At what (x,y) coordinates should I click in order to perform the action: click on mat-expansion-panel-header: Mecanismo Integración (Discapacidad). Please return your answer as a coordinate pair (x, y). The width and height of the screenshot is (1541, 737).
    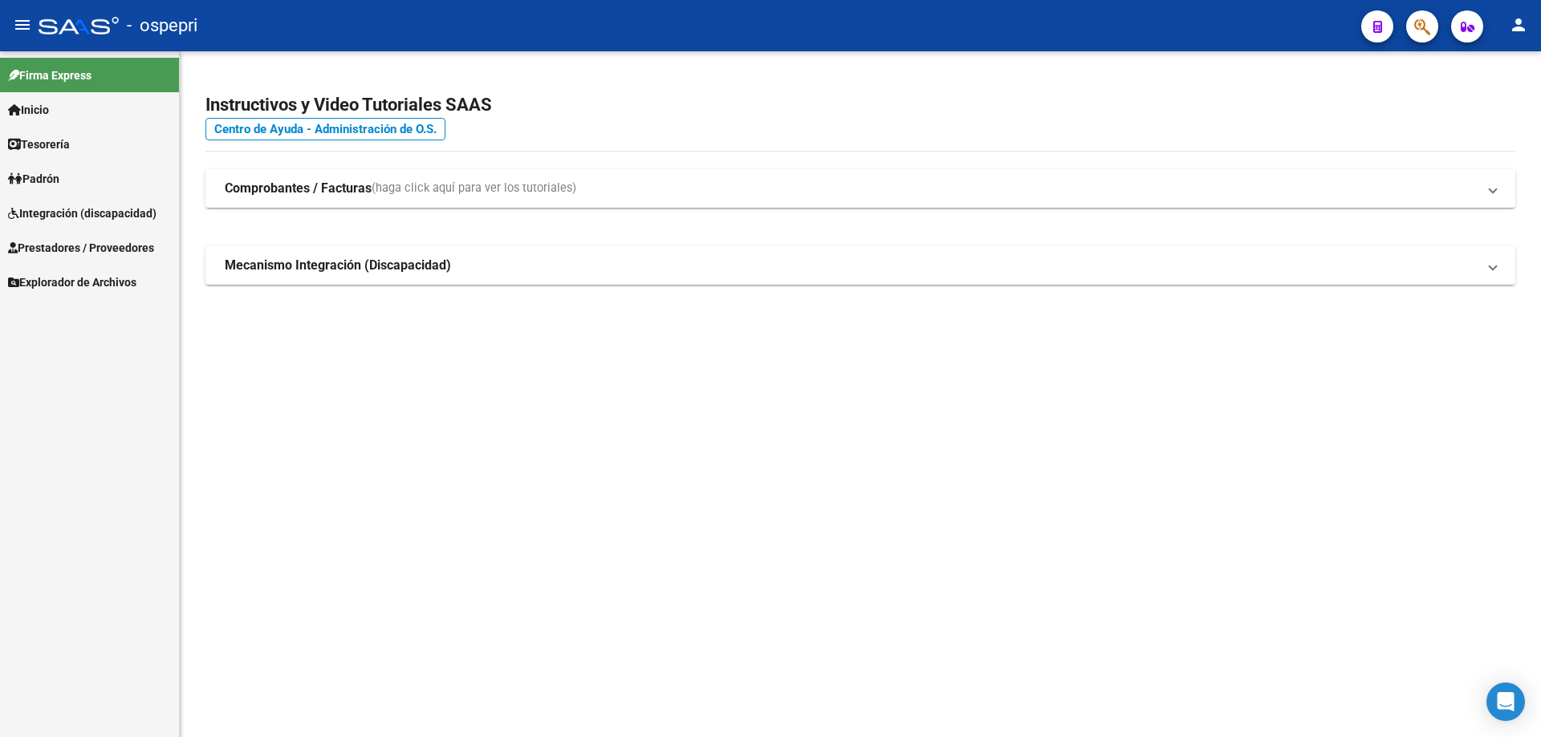
    Looking at the image, I should click on (860, 266).